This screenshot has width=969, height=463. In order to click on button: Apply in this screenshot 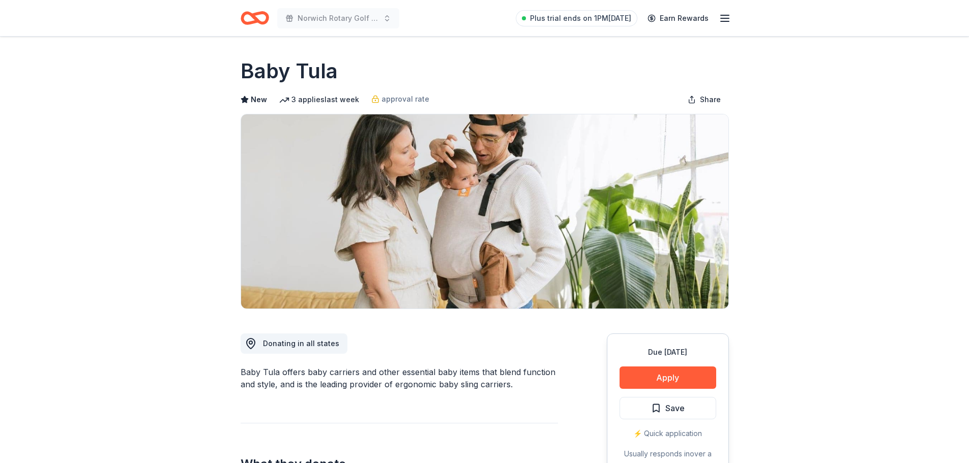, I will do `click(668, 378)`.